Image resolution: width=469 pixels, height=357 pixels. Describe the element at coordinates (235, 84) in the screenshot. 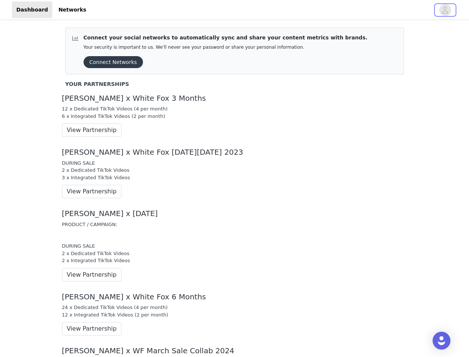

I see `div: Your Partnerships` at that location.